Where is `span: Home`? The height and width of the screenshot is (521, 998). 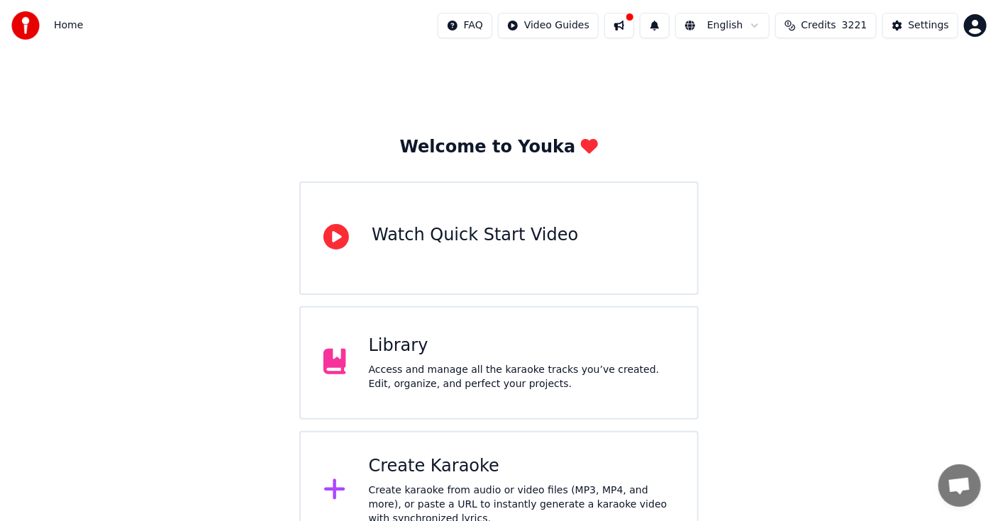 span: Home is located at coordinates (68, 26).